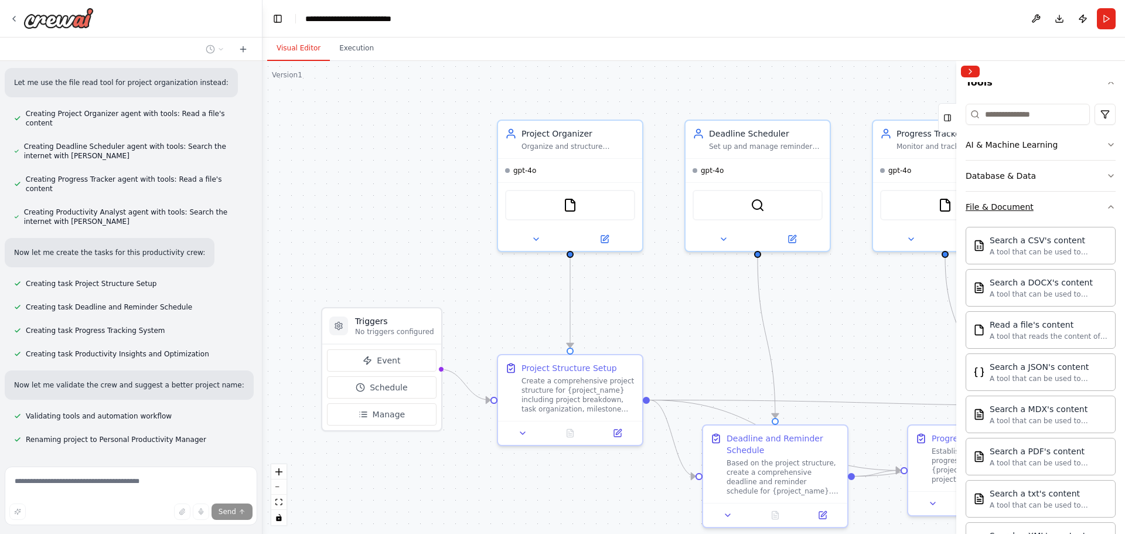 Image resolution: width=1125 pixels, height=534 pixels. Describe the element at coordinates (979, 330) in the screenshot. I see `img: Filereadtool` at that location.